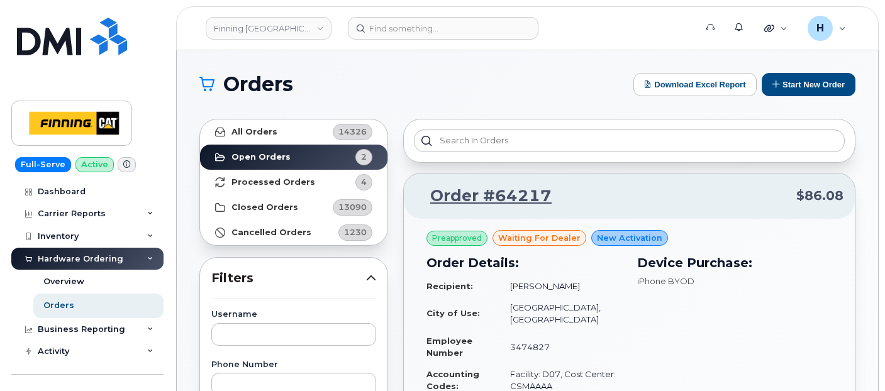 The width and height of the screenshot is (885, 391). Describe the element at coordinates (809, 84) in the screenshot. I see `a: Start New Order` at that location.